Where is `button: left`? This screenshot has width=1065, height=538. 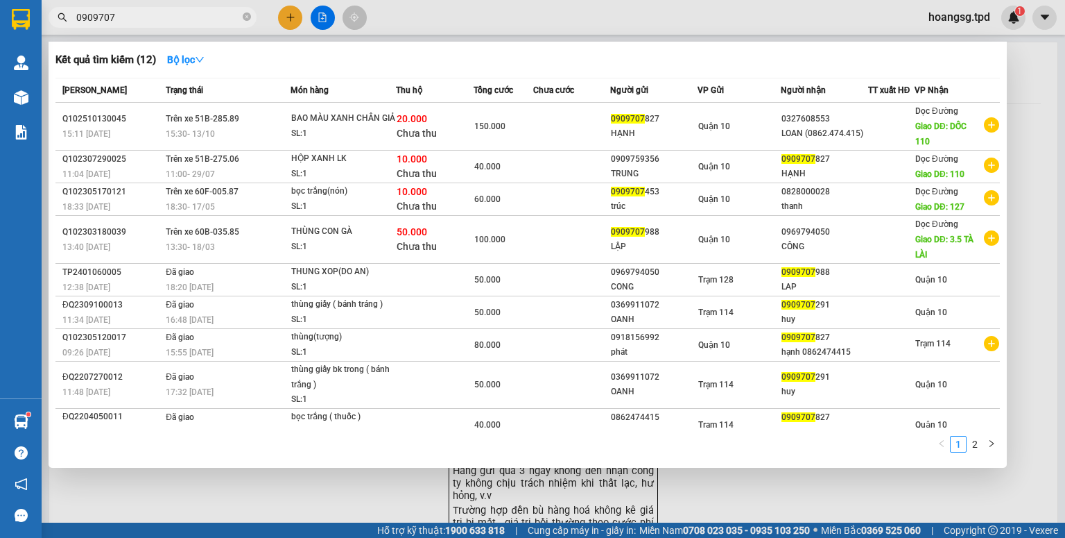
button: left is located at coordinates (942, 444).